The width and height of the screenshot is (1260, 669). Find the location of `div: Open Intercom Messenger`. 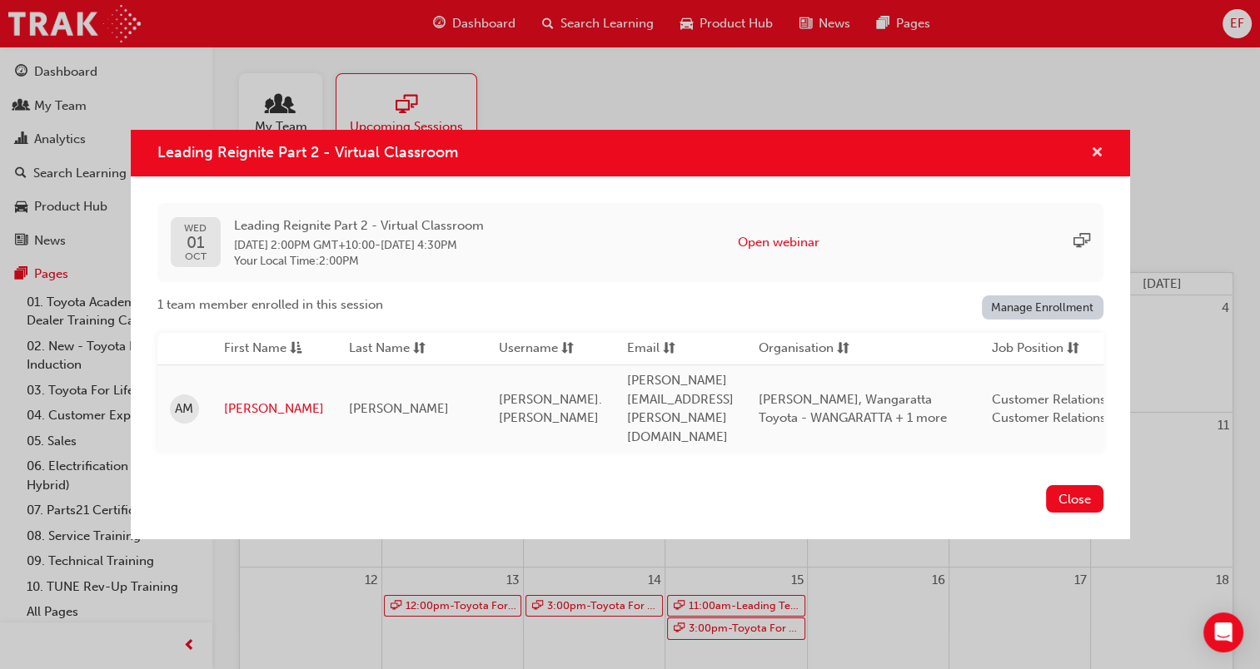

div: Open Intercom Messenger is located at coordinates (1223, 633).